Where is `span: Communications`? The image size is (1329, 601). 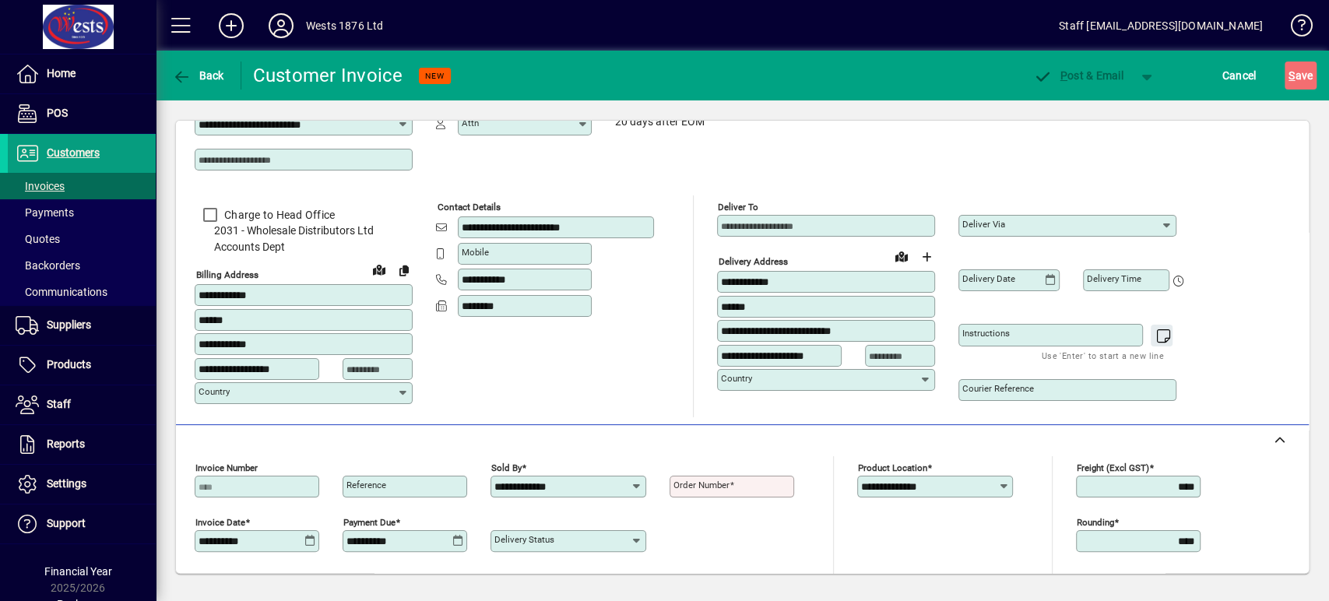 span: Communications is located at coordinates (62, 292).